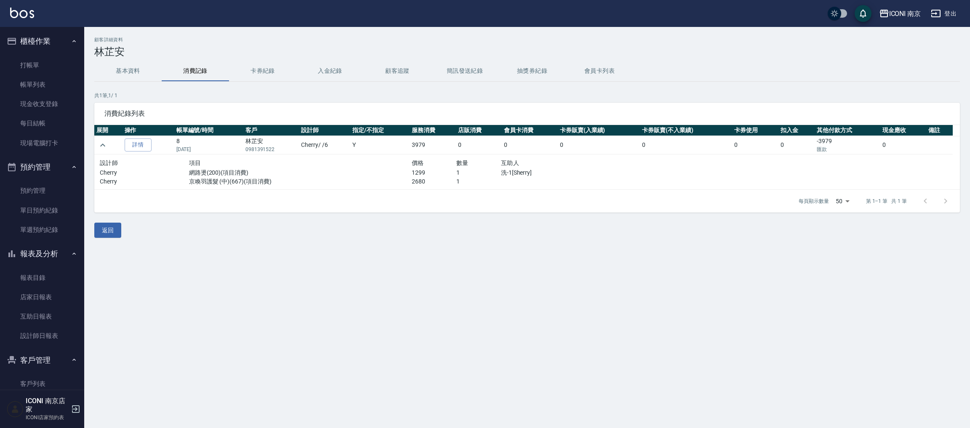 The width and height of the screenshot is (970, 428). I want to click on a: 帳單列表, so click(42, 85).